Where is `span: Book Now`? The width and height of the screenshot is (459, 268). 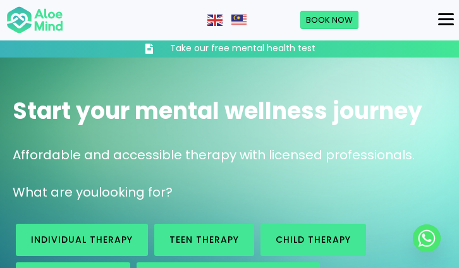
span: Book Now is located at coordinates (330, 20).